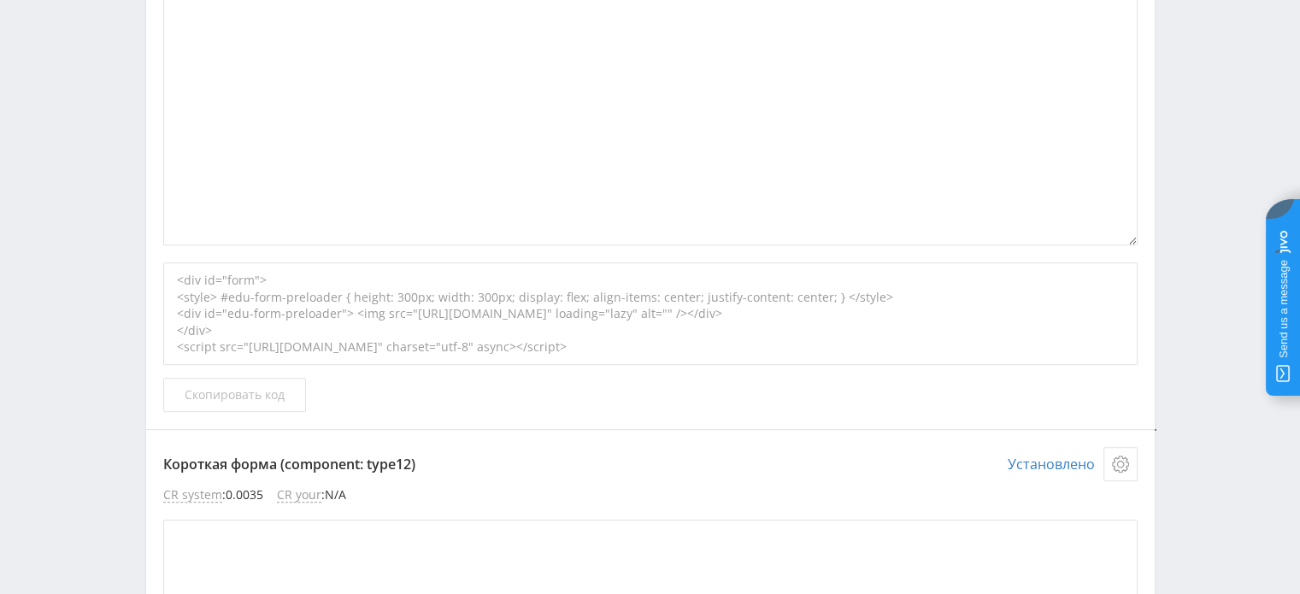 This screenshot has height=594, width=1300. I want to click on li: : N/A, so click(311, 495).